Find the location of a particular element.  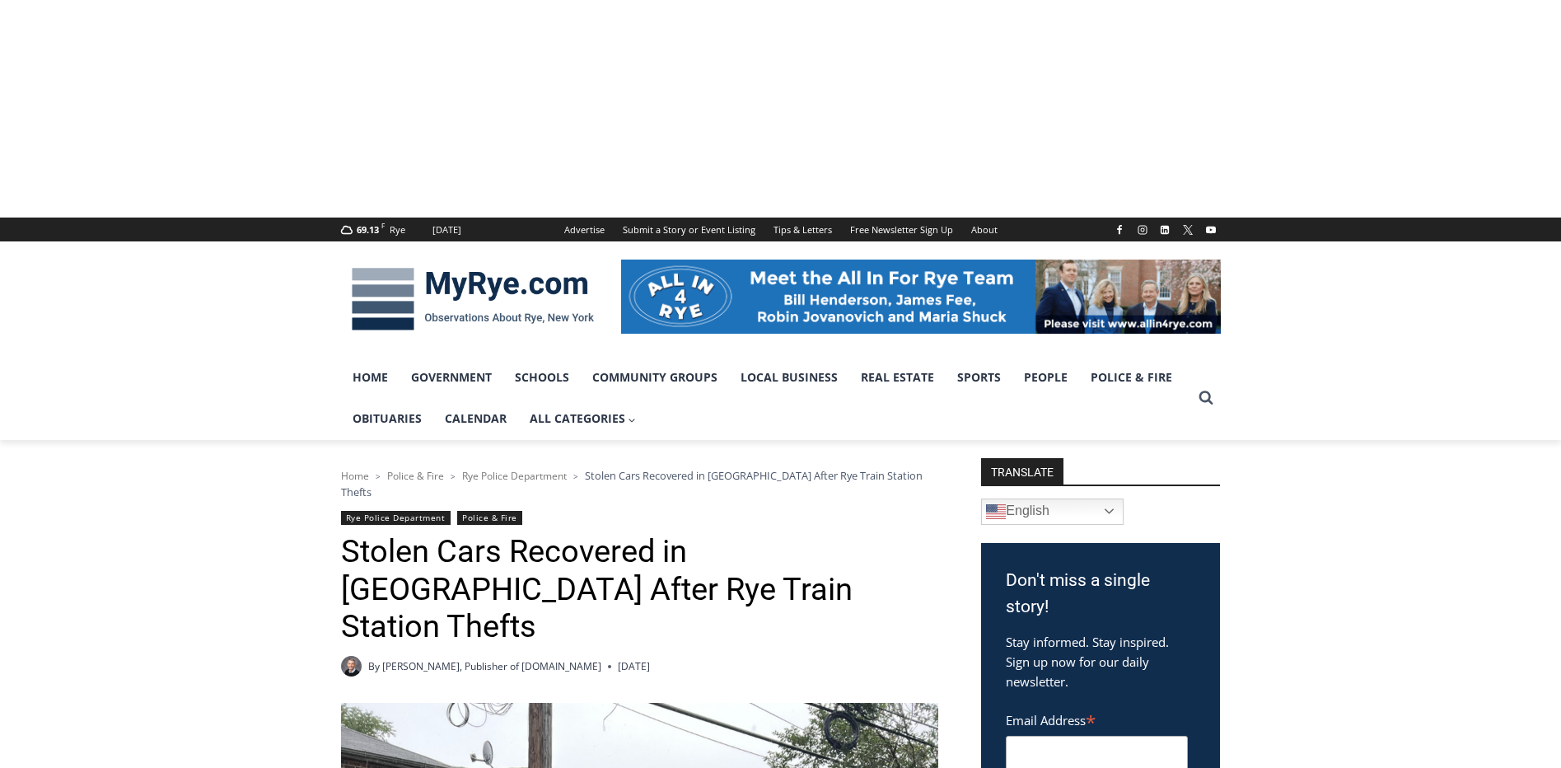

a: Calendar is located at coordinates (475, 418).